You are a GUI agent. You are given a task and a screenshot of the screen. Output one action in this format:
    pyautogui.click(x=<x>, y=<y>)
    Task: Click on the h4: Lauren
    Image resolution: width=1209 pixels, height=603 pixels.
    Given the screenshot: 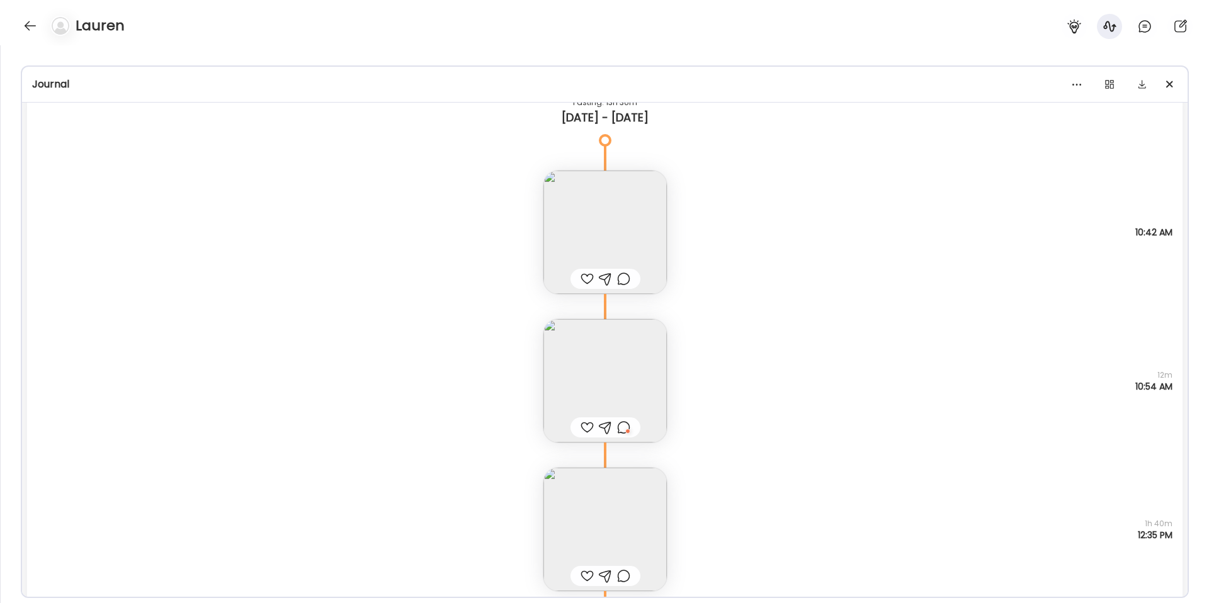 What is the action you would take?
    pyautogui.click(x=100, y=26)
    